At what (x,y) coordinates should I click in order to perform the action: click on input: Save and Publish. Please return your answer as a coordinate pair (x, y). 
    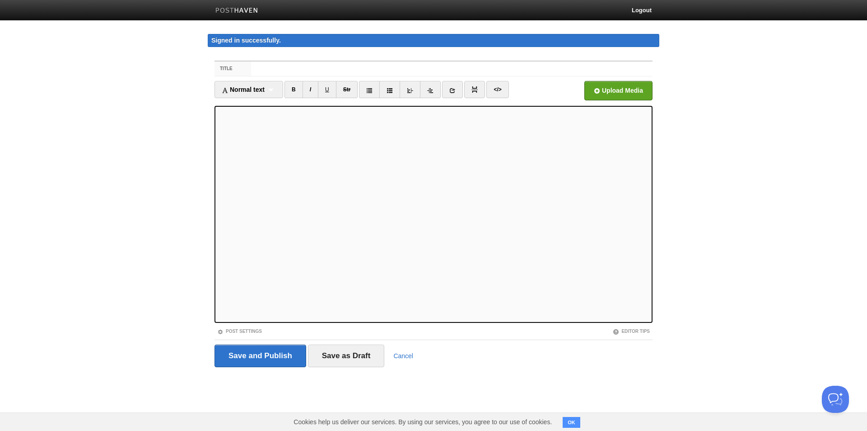
    Looking at the image, I should click on (260, 356).